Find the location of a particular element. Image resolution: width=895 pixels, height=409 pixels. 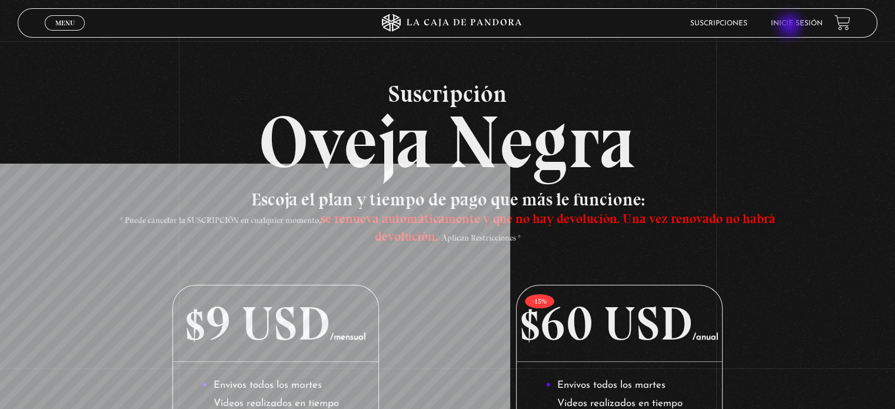

p: $9 USD is located at coordinates (275, 324).